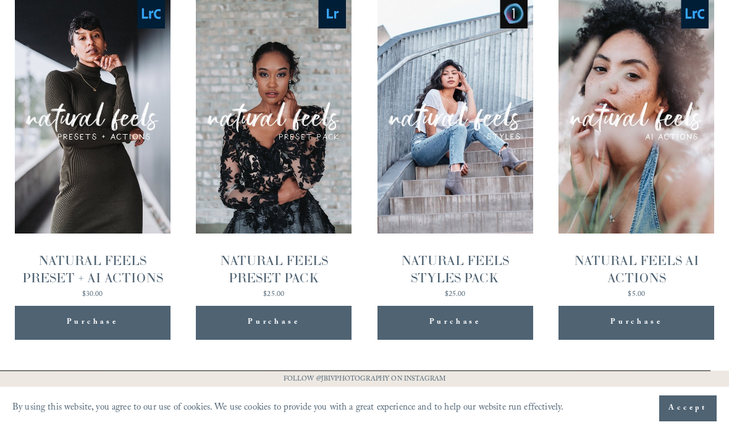 The height and width of the screenshot is (430, 729). Describe the element at coordinates (455, 269) in the screenshot. I see `div: NATURAL FEELS STYLES PACK` at that location.